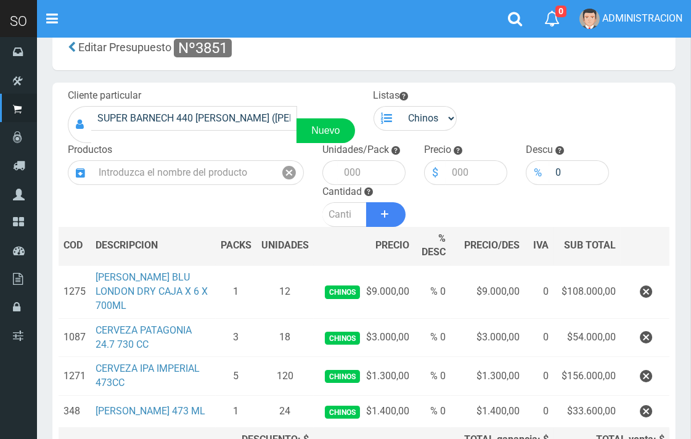 This screenshot has height=439, width=691. I want to click on label: Descu, so click(540, 150).